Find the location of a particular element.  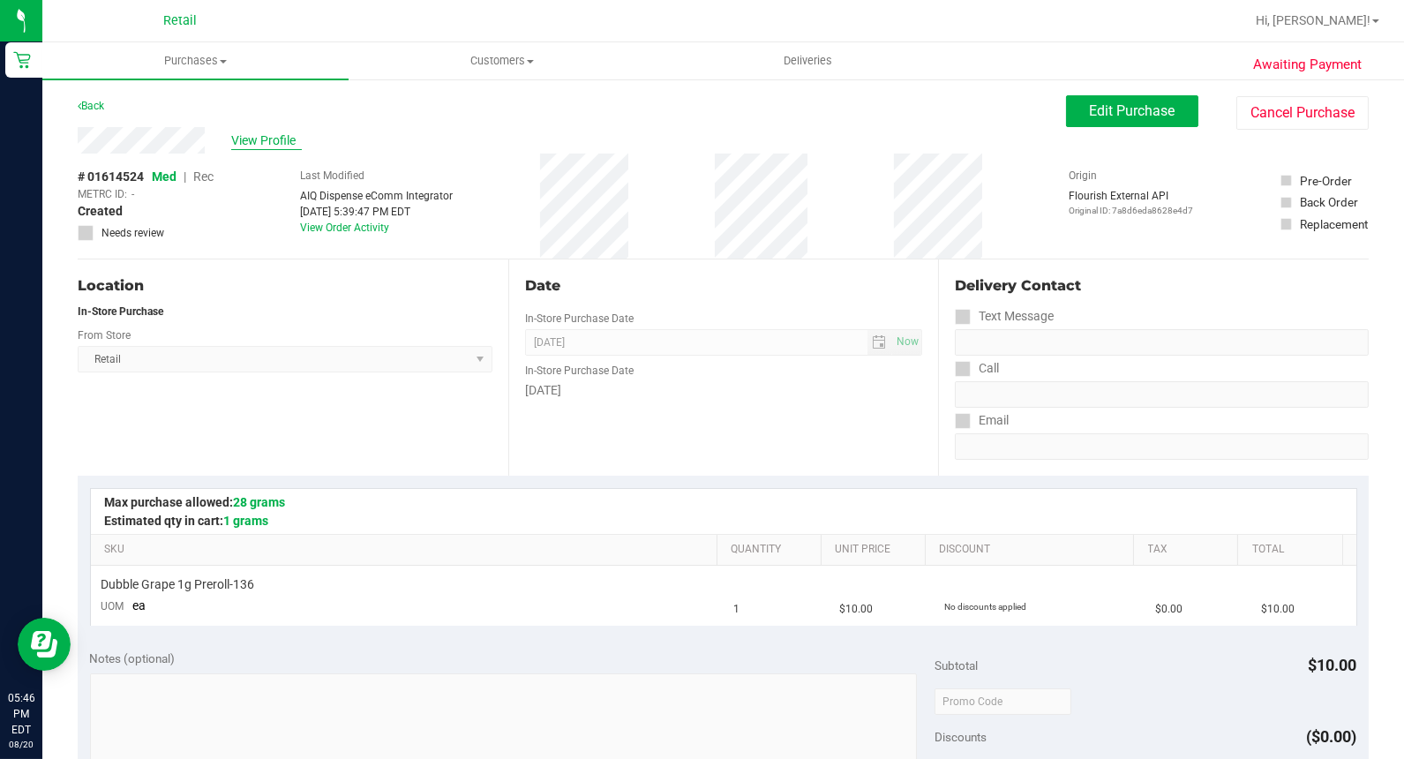

span: UOM is located at coordinates (113, 606).